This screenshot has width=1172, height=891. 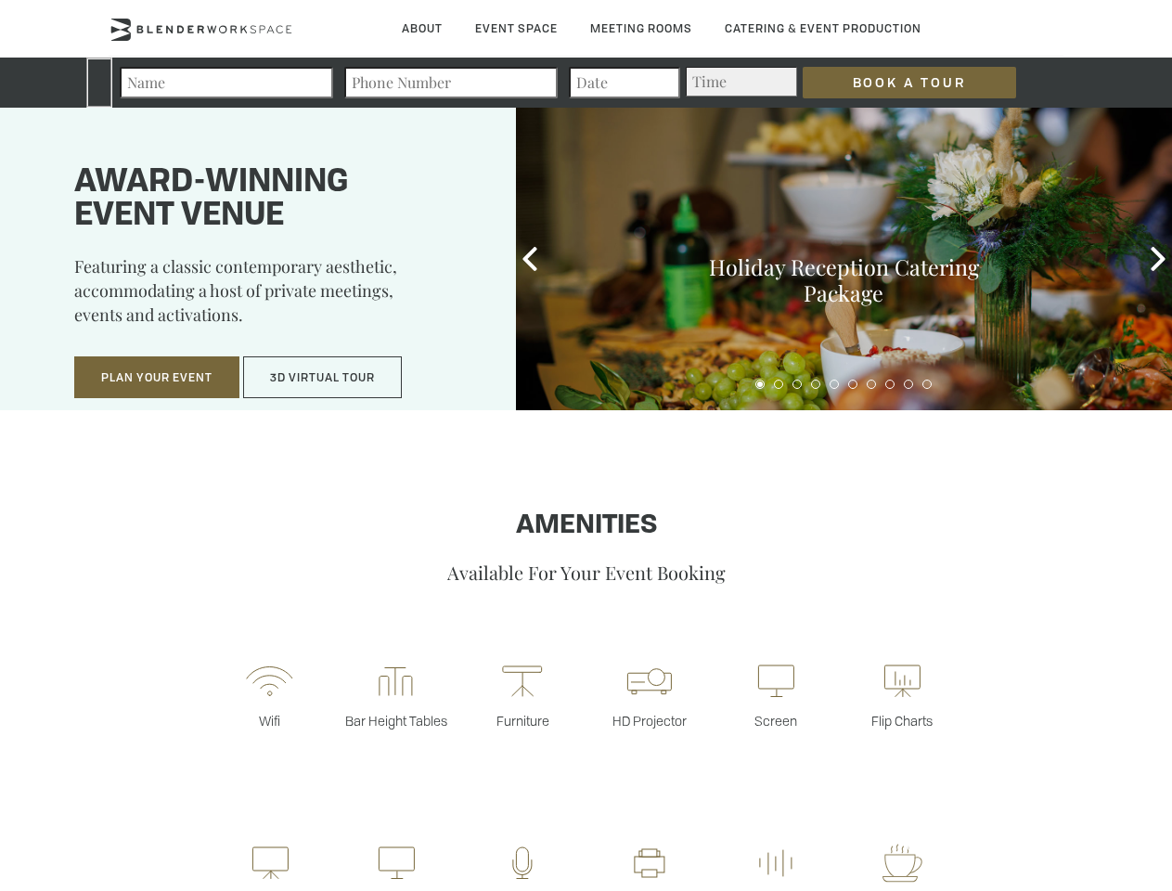 I want to click on p: Flip Charts, so click(x=902, y=720).